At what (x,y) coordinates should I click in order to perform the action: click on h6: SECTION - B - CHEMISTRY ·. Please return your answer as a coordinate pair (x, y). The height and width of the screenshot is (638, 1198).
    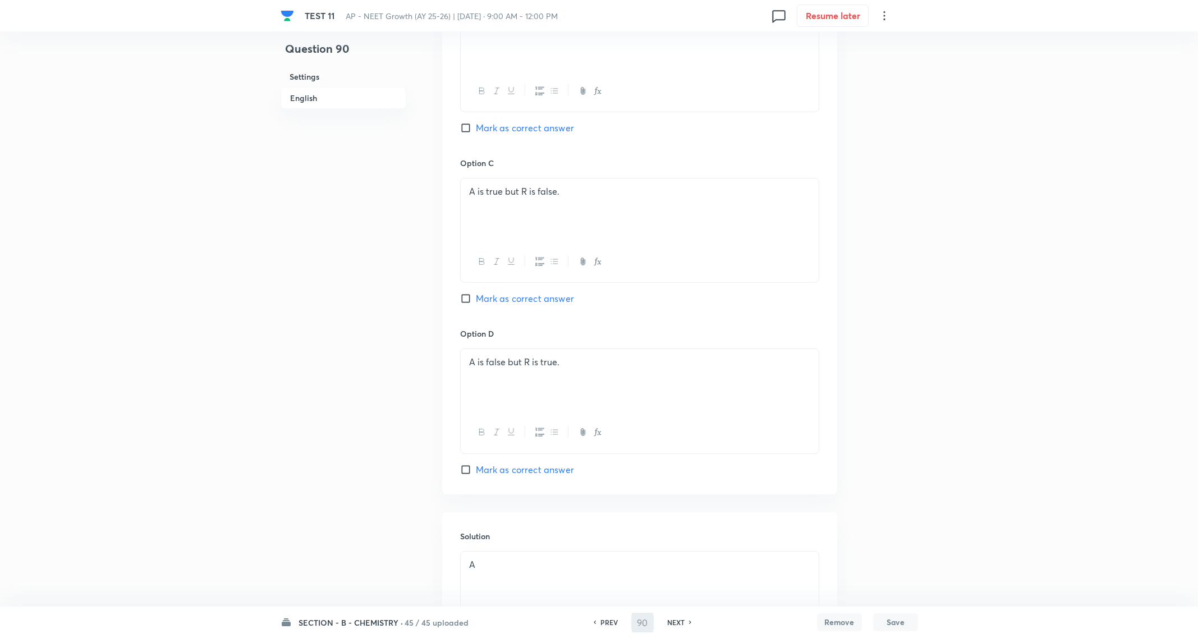
    Looking at the image, I should click on (351, 622).